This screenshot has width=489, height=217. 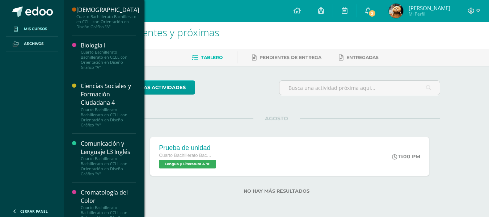 What do you see at coordinates (32, 44) in the screenshot?
I see `a: Archivos` at bounding box center [32, 44].